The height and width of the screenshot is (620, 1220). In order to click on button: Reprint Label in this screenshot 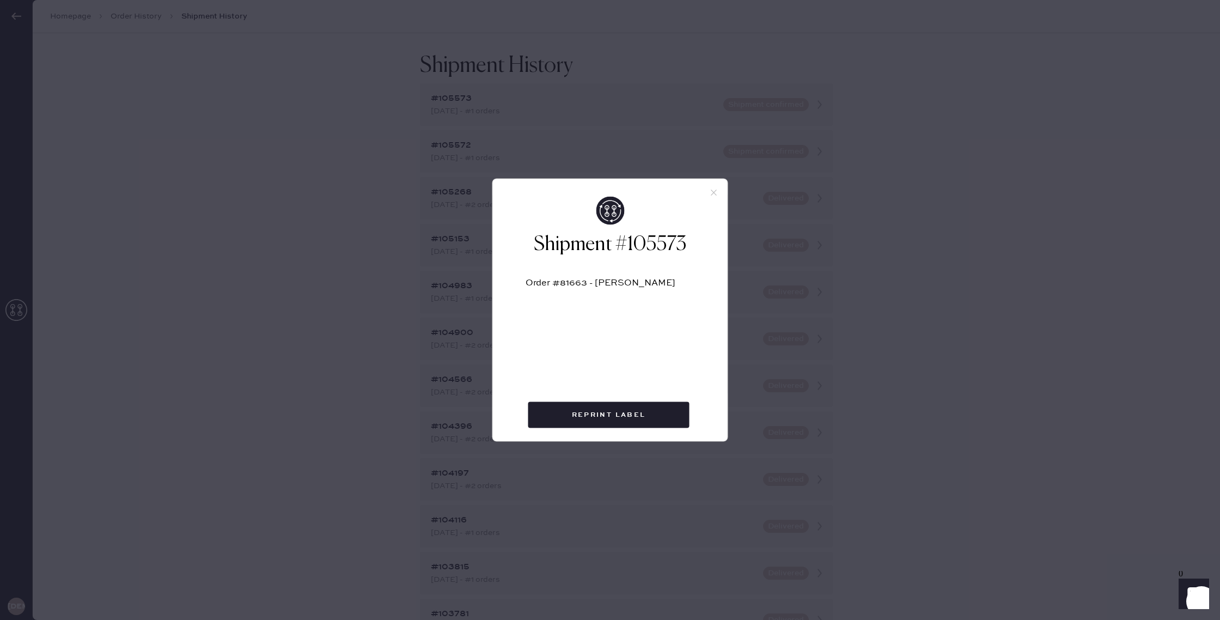, I will do `click(609, 415)`.